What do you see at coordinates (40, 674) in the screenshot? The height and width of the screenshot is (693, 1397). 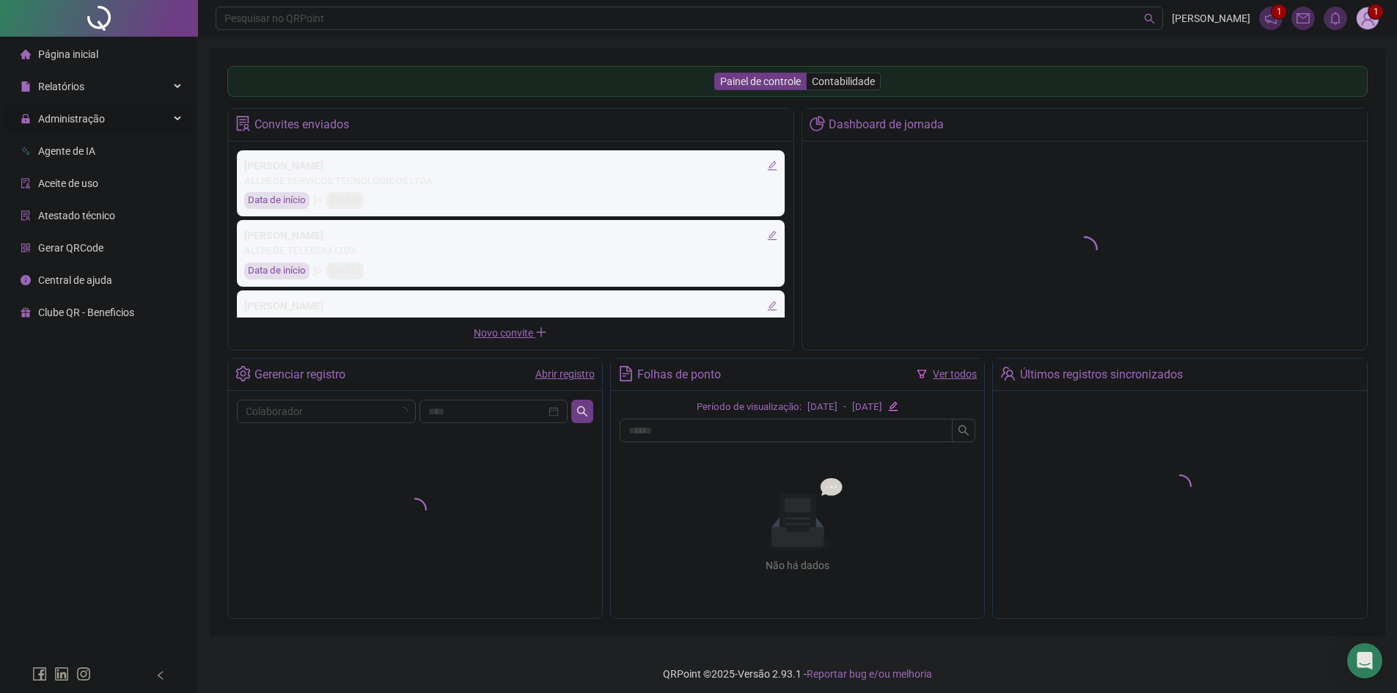 I see `span: facebook` at bounding box center [40, 674].